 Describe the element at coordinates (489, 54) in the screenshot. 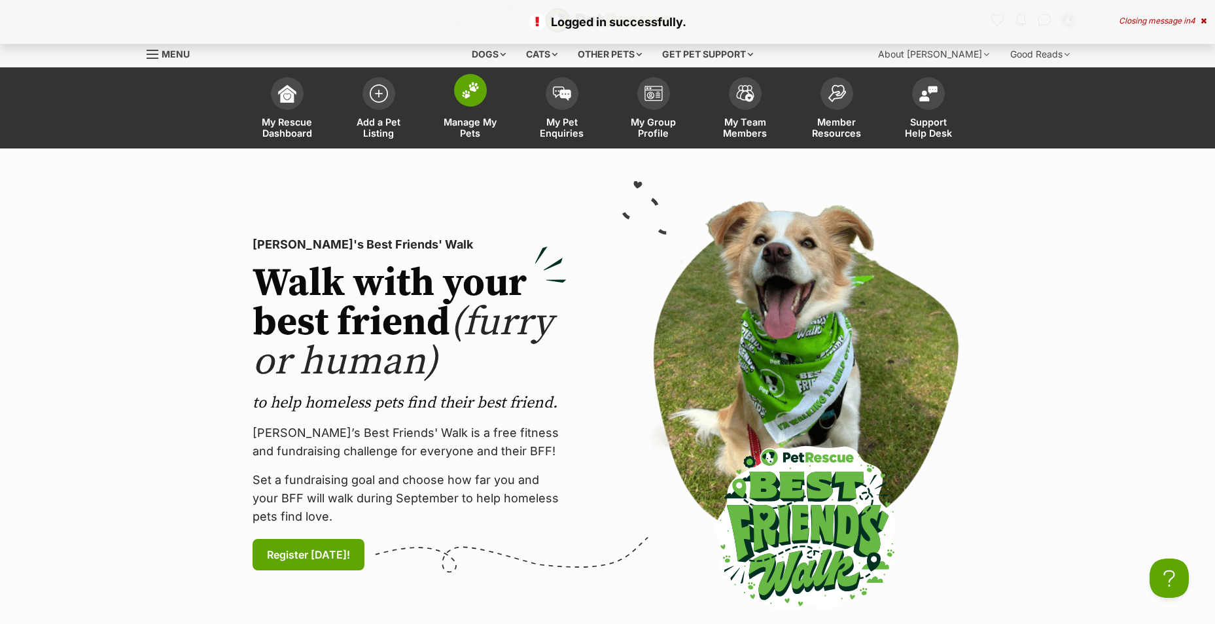

I see `div: Dogs` at that location.